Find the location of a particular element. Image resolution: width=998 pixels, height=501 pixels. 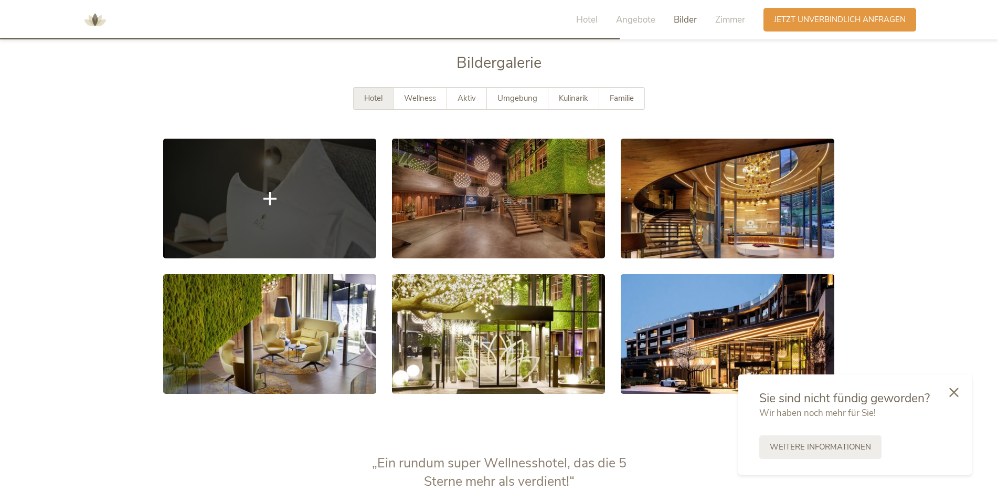

img: AMONTI & LUNARIS Wellnessresort is located at coordinates (95, 20).